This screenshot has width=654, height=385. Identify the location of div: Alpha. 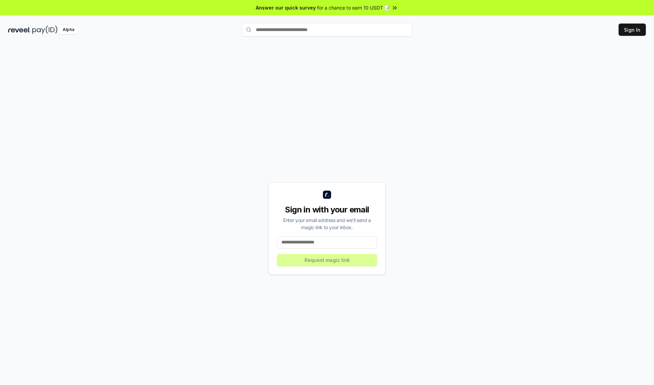
(68, 30).